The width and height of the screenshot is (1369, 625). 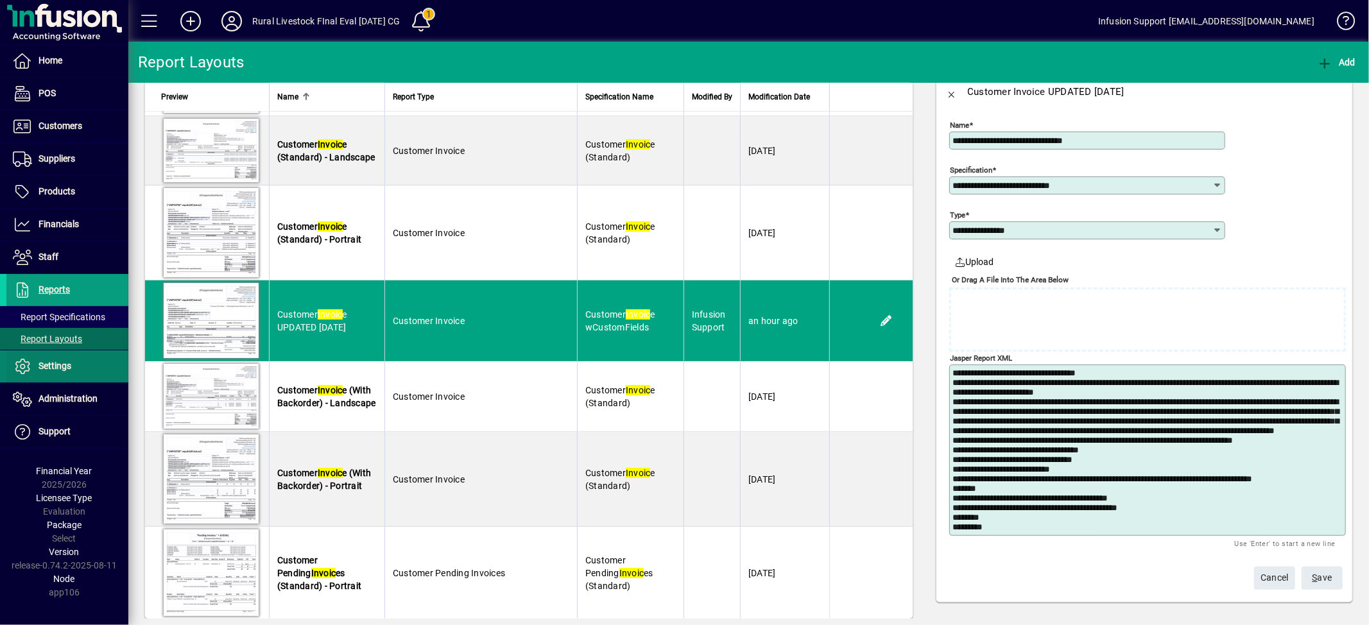 I want to click on span: Customer e (With Backorder) - Portrait, so click(x=324, y=479).